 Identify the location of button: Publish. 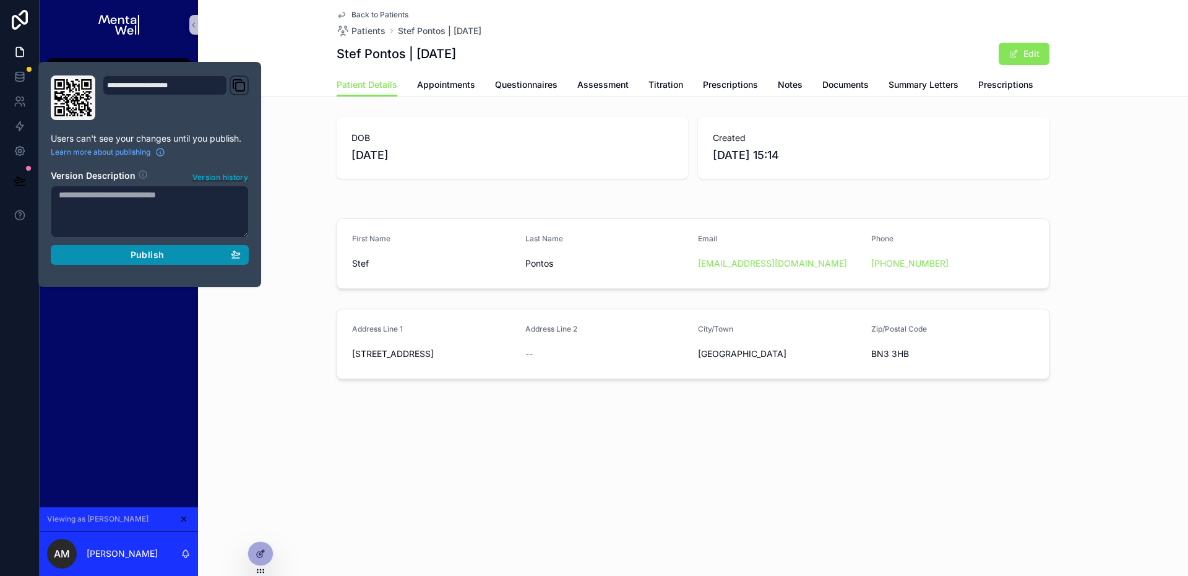
(150, 255).